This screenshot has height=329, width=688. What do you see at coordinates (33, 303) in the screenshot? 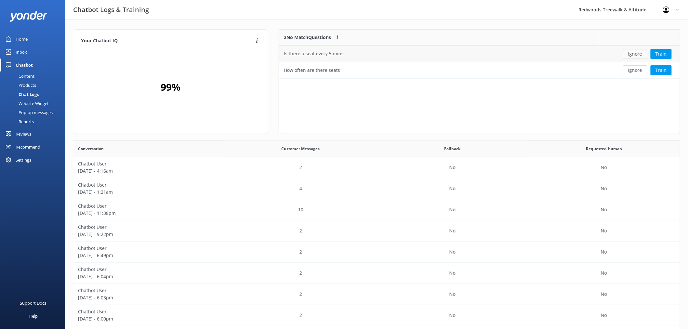
I see `div: Support Docs` at bounding box center [33, 303].